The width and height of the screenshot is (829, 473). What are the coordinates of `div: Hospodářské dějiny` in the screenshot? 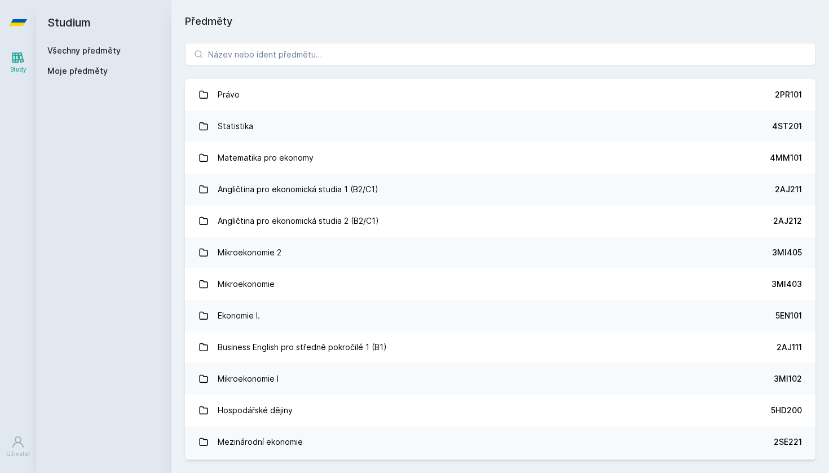 It's located at (255, 410).